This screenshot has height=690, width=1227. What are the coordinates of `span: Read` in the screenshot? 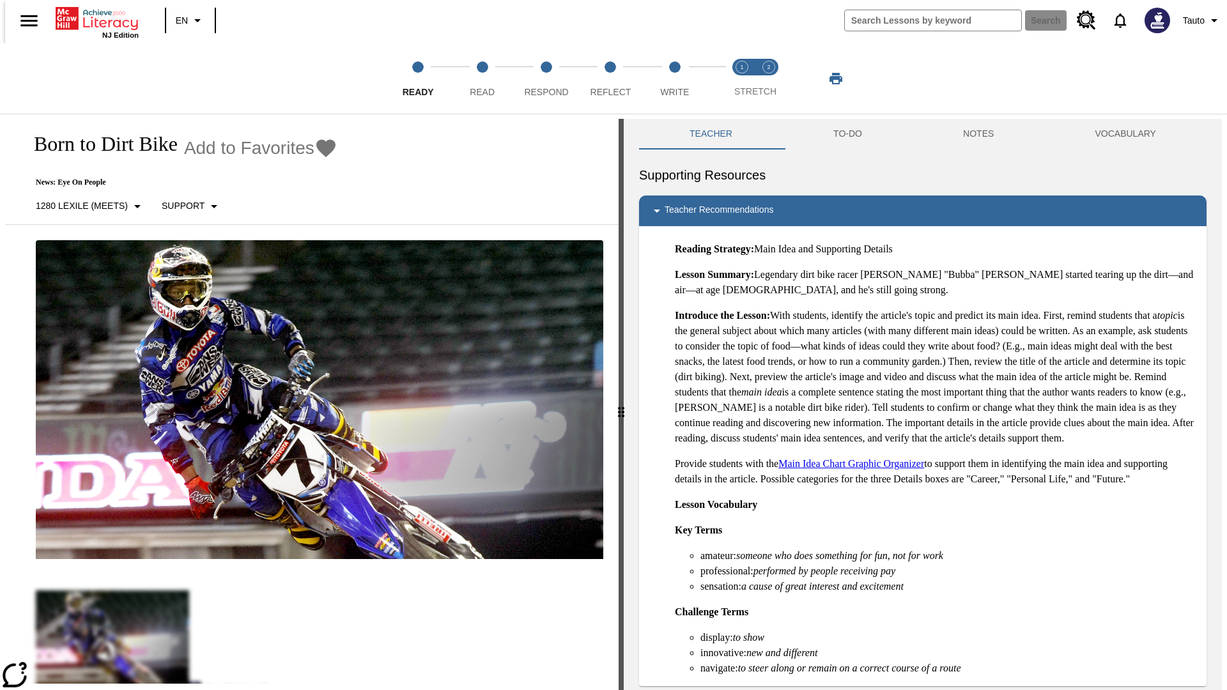 It's located at (482, 92).